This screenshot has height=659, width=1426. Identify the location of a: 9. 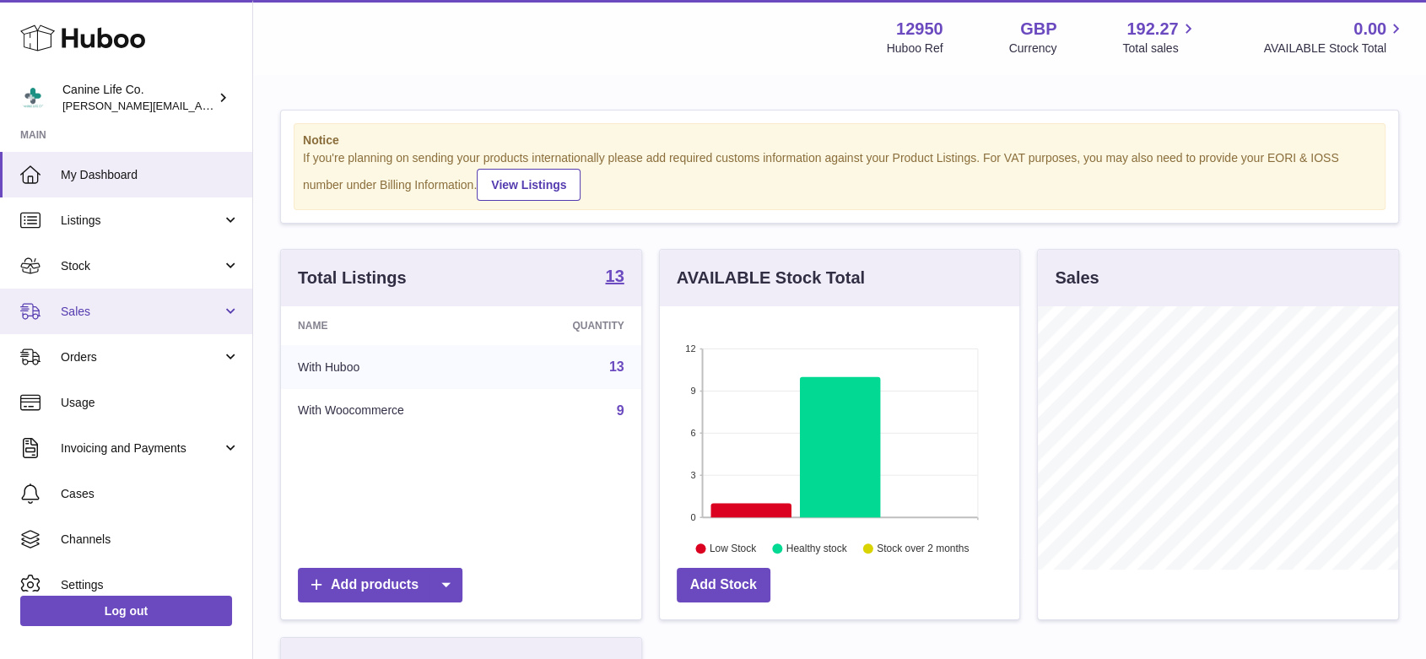
(620, 410).